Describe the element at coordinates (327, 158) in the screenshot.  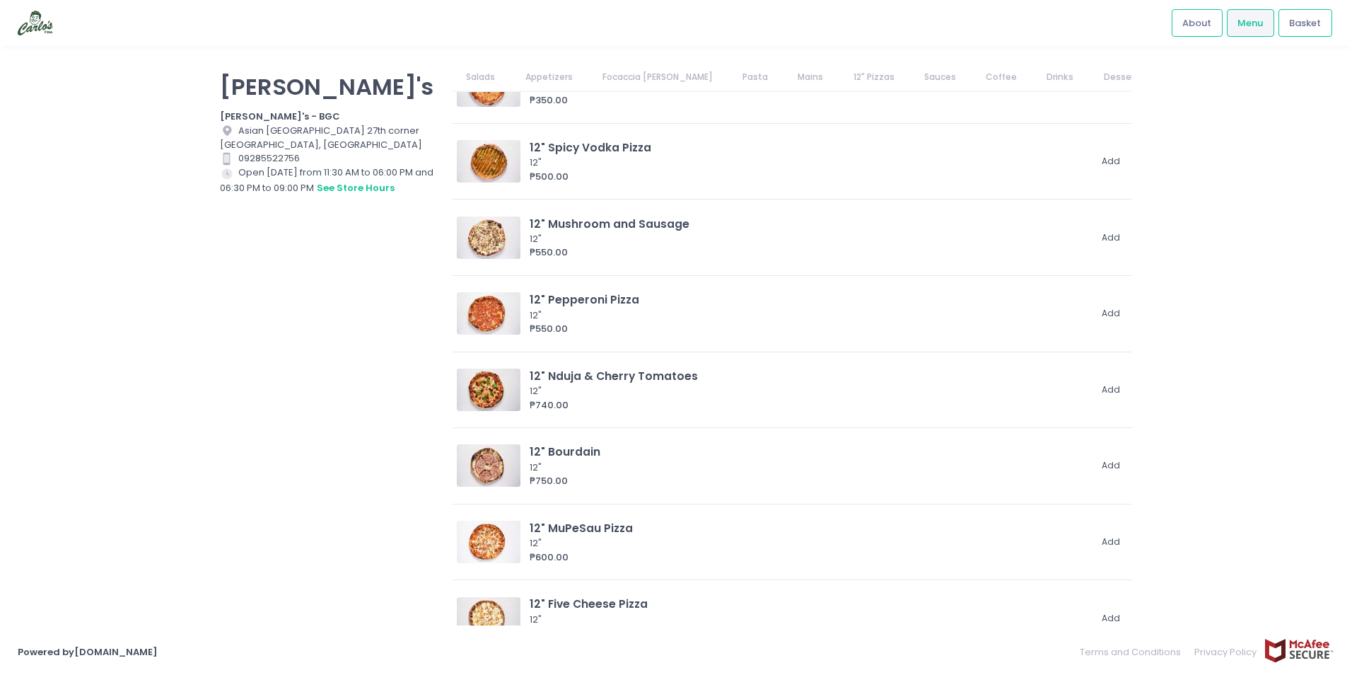
I see `div: 09285522756` at that location.